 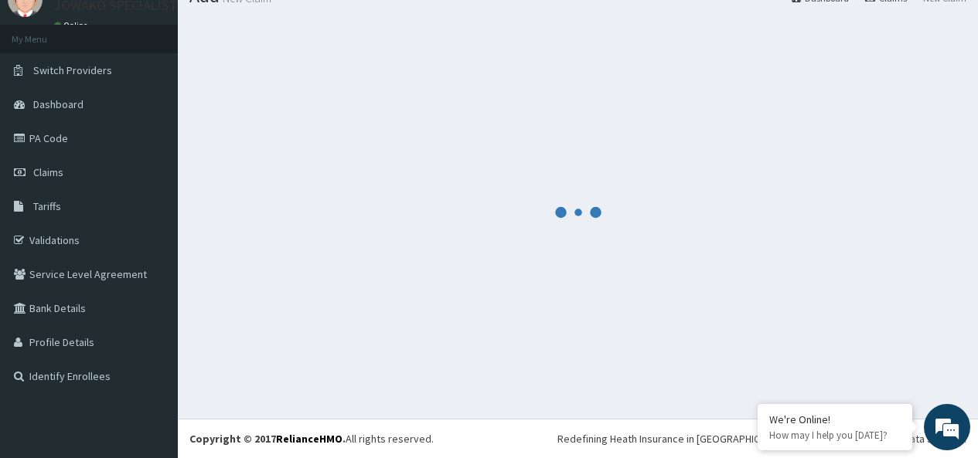 What do you see at coordinates (835, 420) in the screenshot?
I see `div: We're Online!` at bounding box center [835, 420].